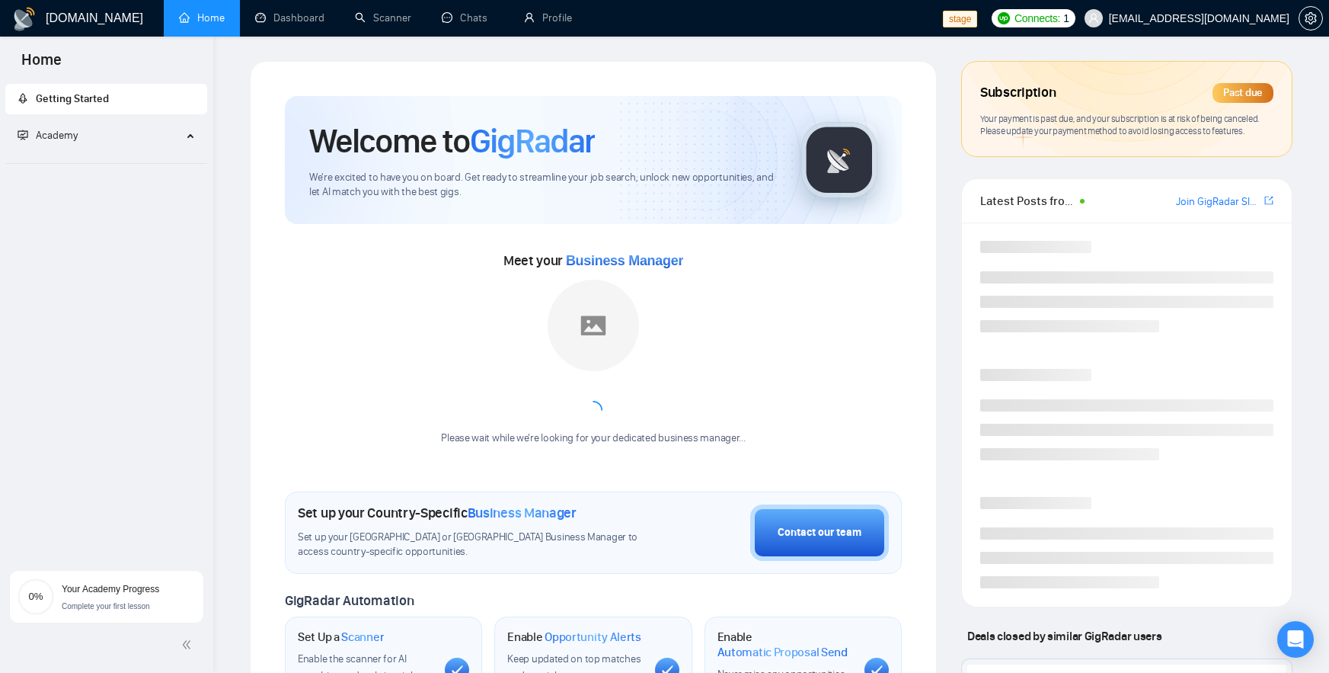  What do you see at coordinates (106, 161) in the screenshot?
I see `li: Academy Homepage` at bounding box center [106, 161].